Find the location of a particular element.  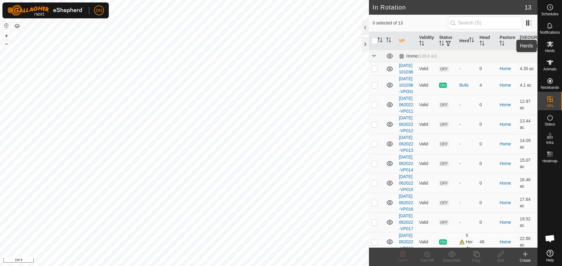

div: Bulls is located at coordinates (467, 85).